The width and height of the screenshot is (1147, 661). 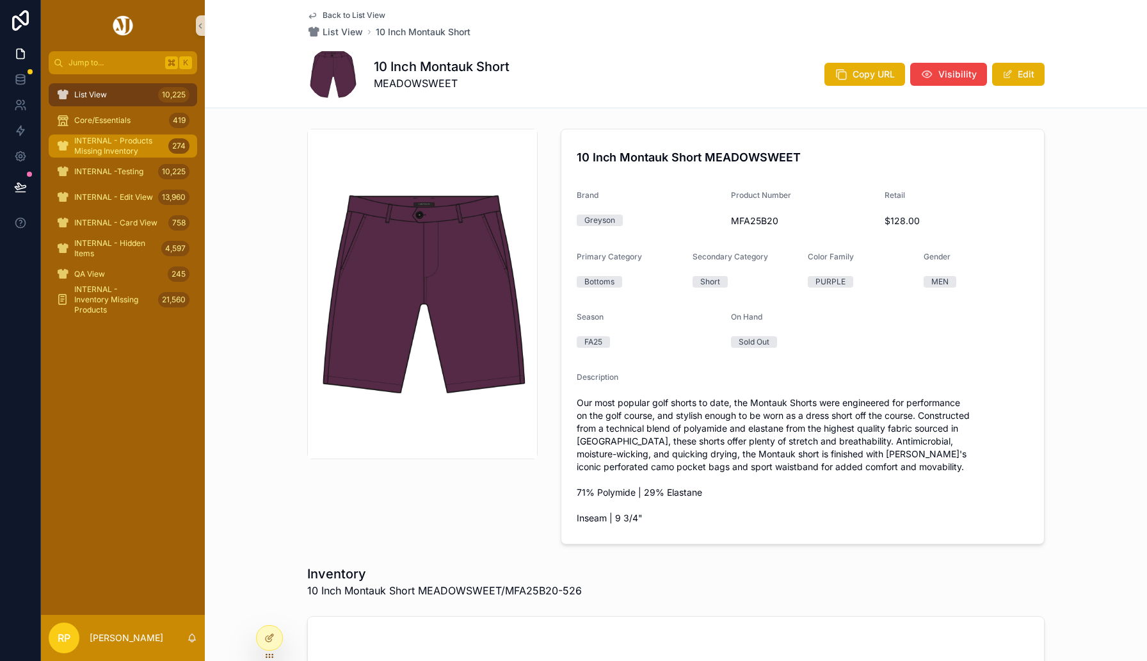 What do you see at coordinates (109, 172) in the screenshot?
I see `span: INTERNAL -Testing` at bounding box center [109, 172].